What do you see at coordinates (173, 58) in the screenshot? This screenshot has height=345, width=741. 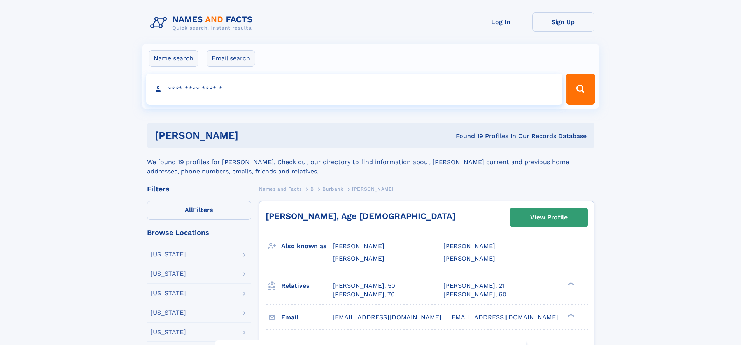 I see `label: Name search` at bounding box center [173, 58].